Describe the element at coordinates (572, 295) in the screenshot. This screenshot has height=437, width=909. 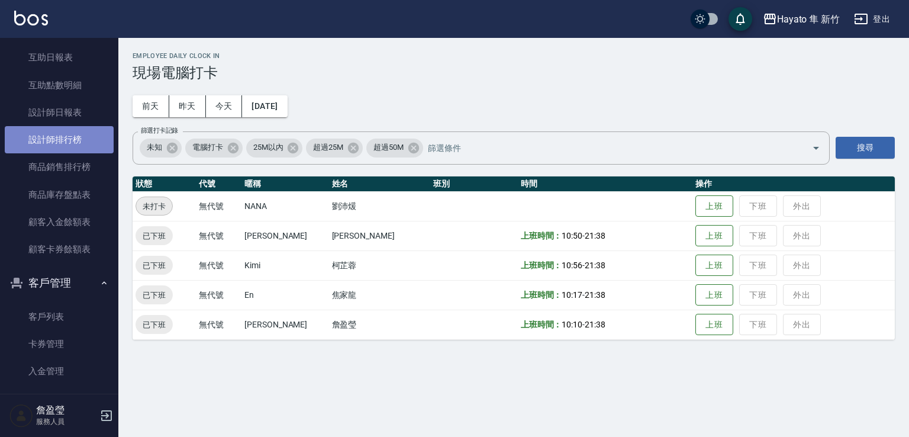
I see `span: 10:17` at that location.